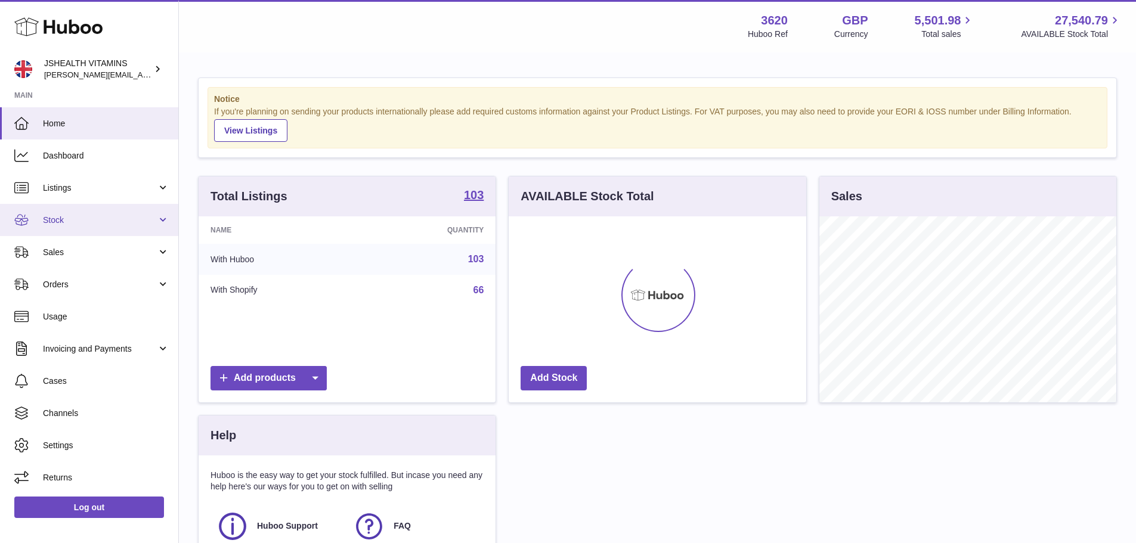  What do you see at coordinates (402, 526) in the screenshot?
I see `span: FAQ` at bounding box center [402, 526].